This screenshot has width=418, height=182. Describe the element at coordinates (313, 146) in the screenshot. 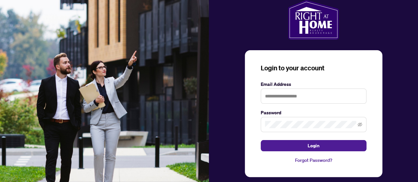

I see `span: Login` at that location.